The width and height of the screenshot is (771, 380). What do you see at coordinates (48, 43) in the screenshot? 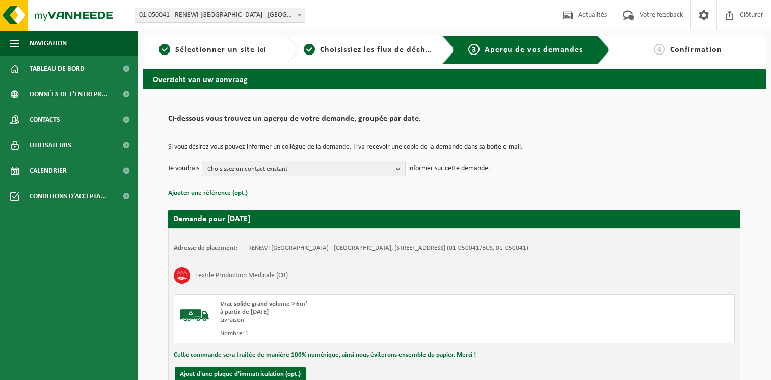
I see `span: Navigation` at bounding box center [48, 43].